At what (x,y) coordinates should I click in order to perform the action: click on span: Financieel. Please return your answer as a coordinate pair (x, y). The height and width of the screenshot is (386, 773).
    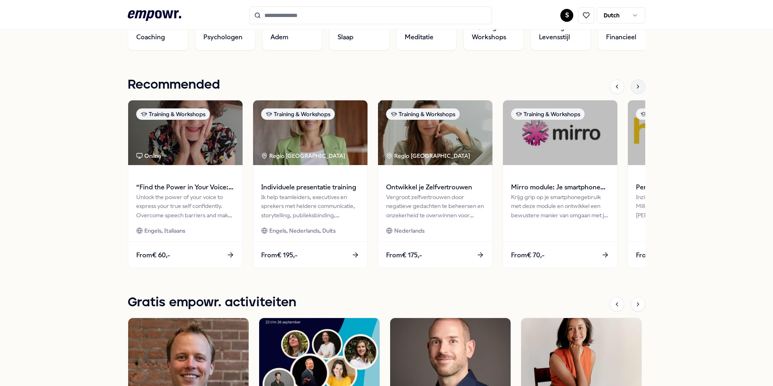
    Looking at the image, I should click on (621, 37).